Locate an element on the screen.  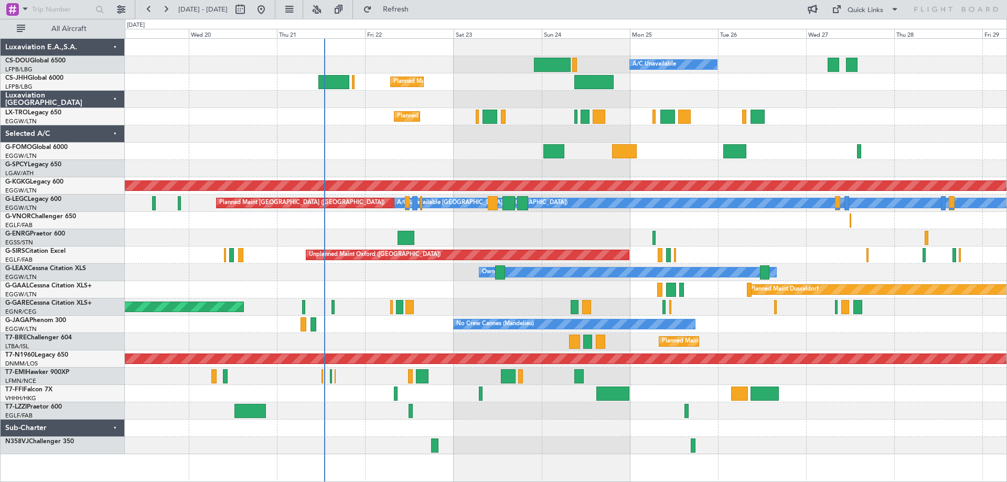
a: CS-DOUGlobal 6500 is located at coordinates (35, 61).